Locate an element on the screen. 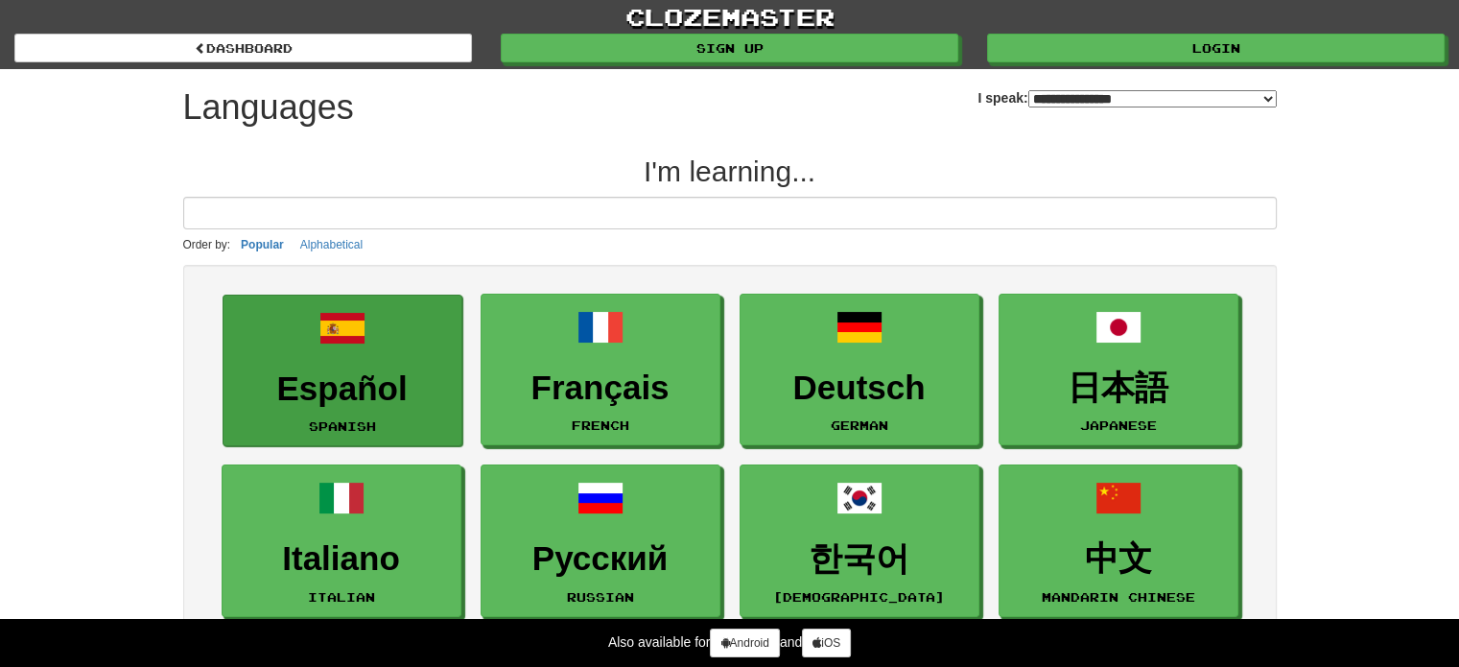  h3: Français is located at coordinates (601, 388).